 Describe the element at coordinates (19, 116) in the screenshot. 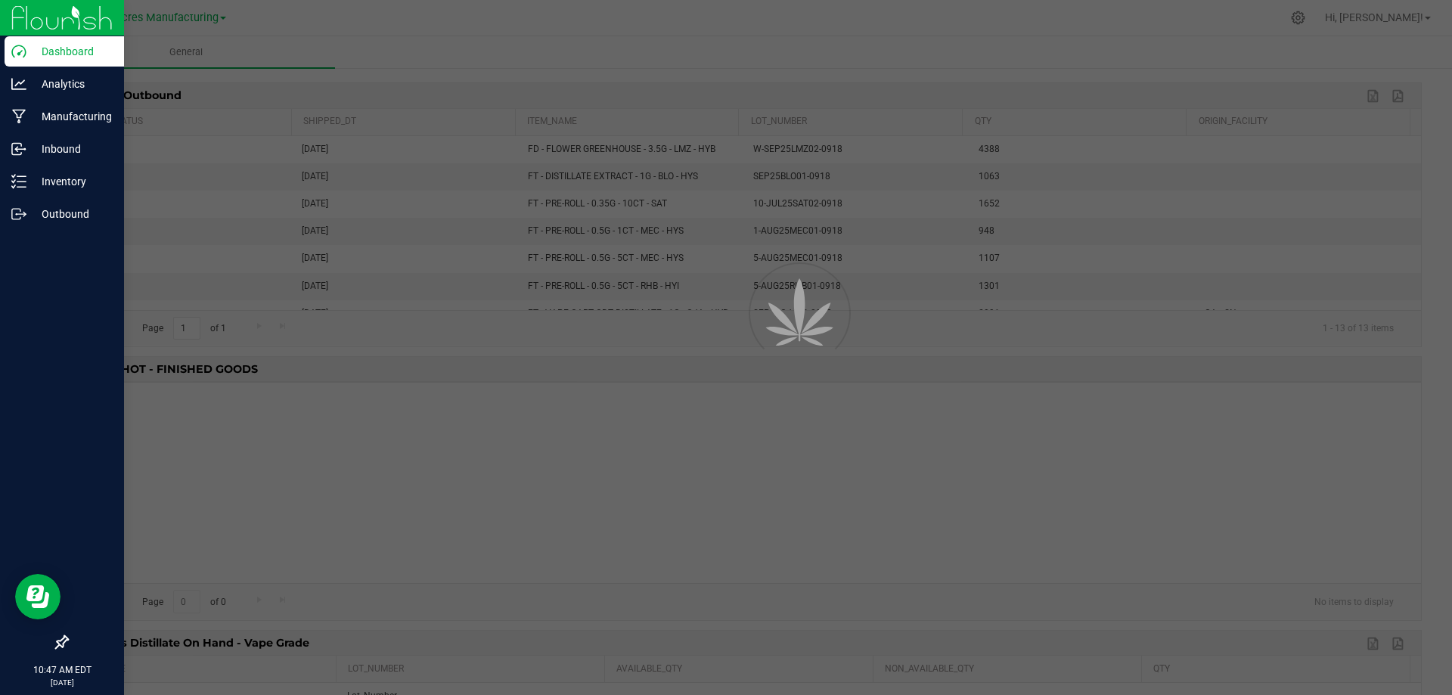

I see `inline-svg: Manufacturing` at that location.